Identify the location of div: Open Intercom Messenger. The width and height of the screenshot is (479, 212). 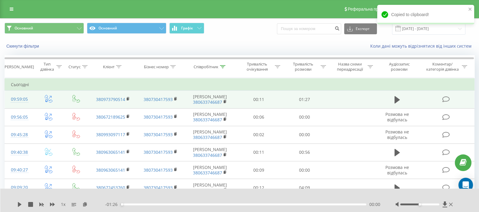
(466, 185).